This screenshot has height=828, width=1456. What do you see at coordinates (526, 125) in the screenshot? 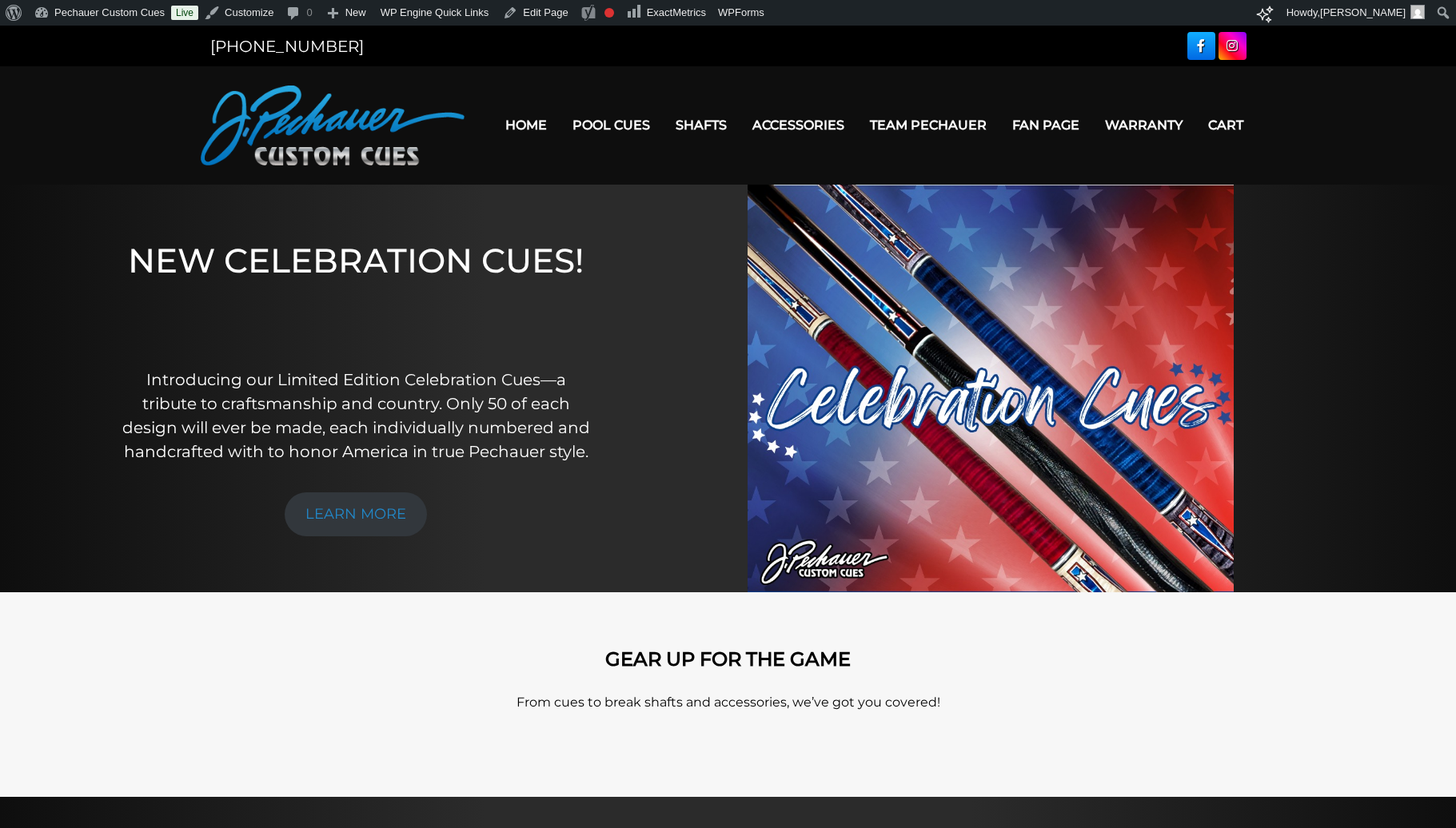
I see `a: Home` at bounding box center [526, 125].